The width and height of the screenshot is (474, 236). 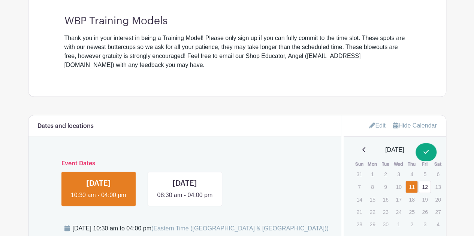 What do you see at coordinates (398, 212) in the screenshot?
I see `p: 24` at bounding box center [398, 212].